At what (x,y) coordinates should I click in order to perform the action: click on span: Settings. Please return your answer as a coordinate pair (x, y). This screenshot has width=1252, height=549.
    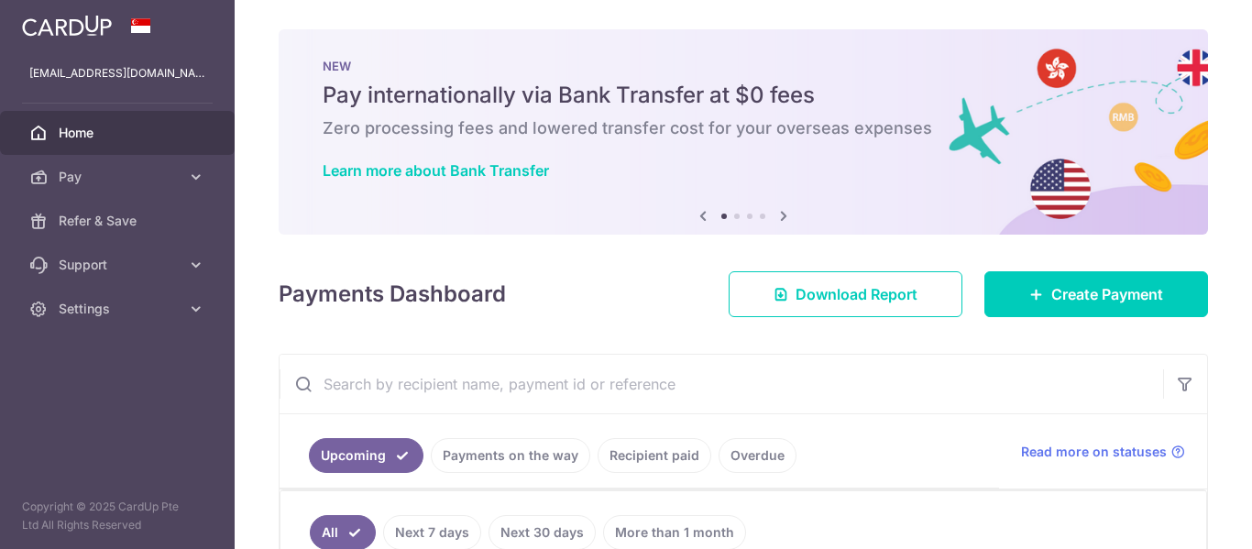
    Looking at the image, I should click on (119, 309).